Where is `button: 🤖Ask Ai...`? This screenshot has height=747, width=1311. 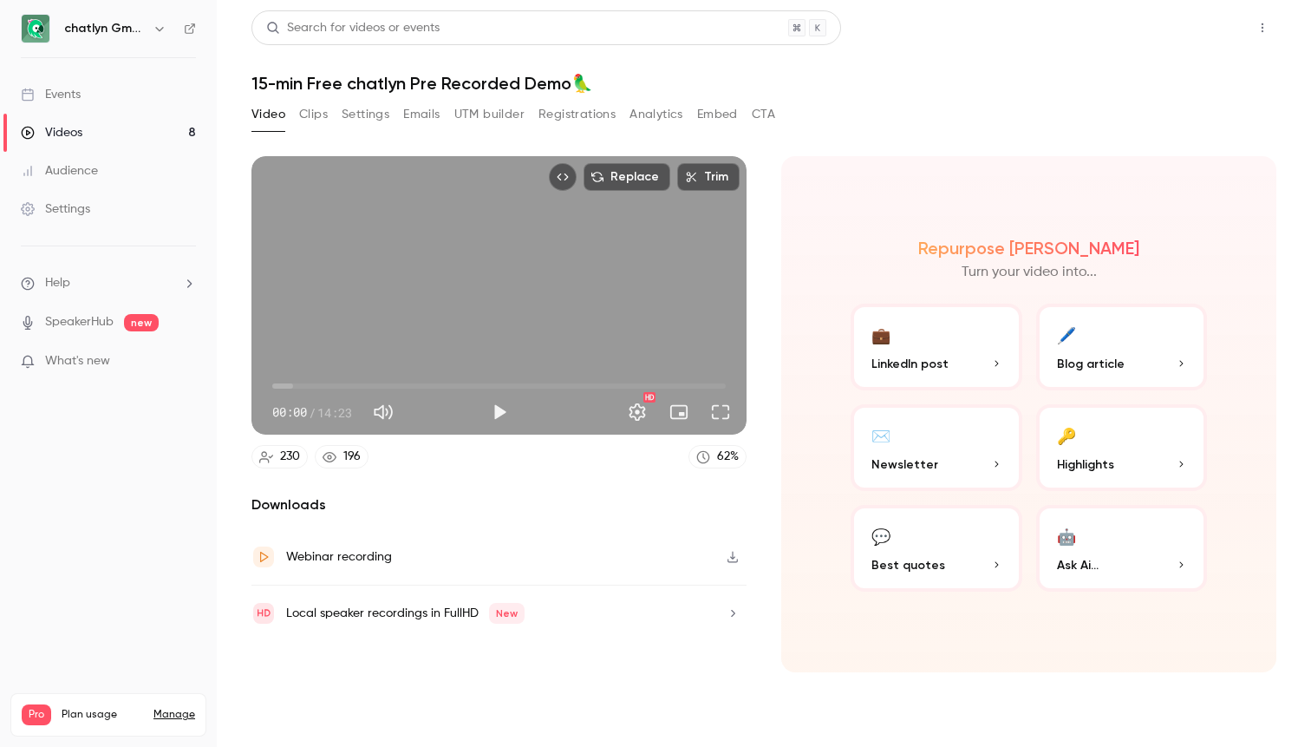
button: 🤖Ask Ai... is located at coordinates (1122, 548).